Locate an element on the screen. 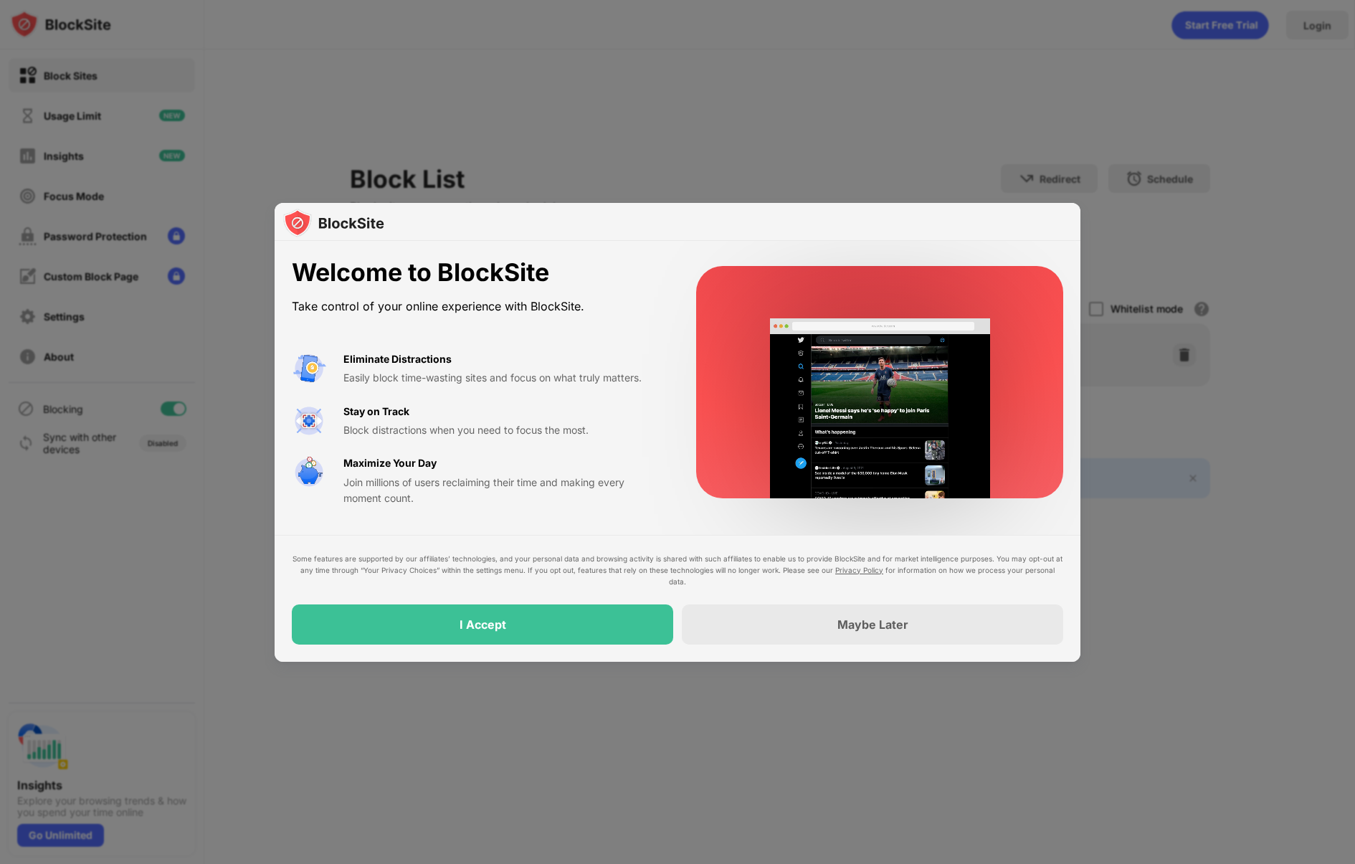 Image resolution: width=1355 pixels, height=864 pixels. div: Eliminate Distractions is located at coordinates (397, 359).